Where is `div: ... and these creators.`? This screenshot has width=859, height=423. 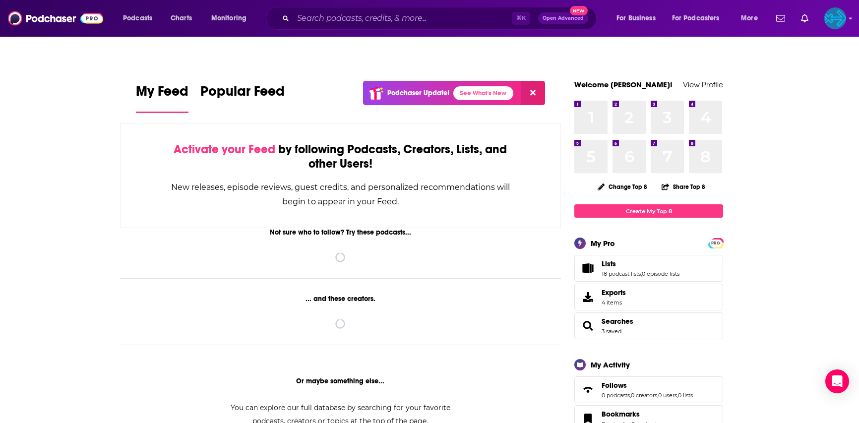
div: ... and these creators. is located at coordinates (340, 298).